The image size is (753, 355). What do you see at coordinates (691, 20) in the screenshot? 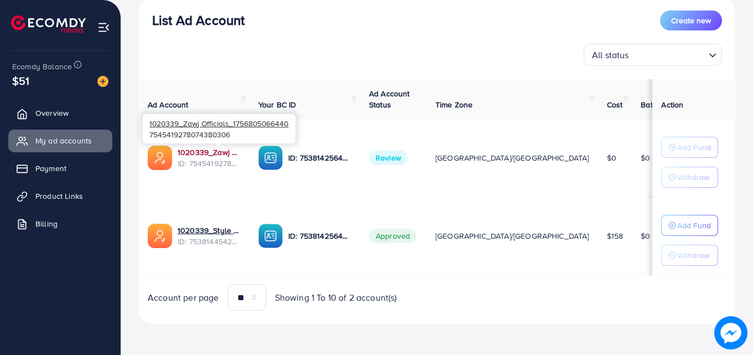
I see `button: Create new` at bounding box center [691, 20].